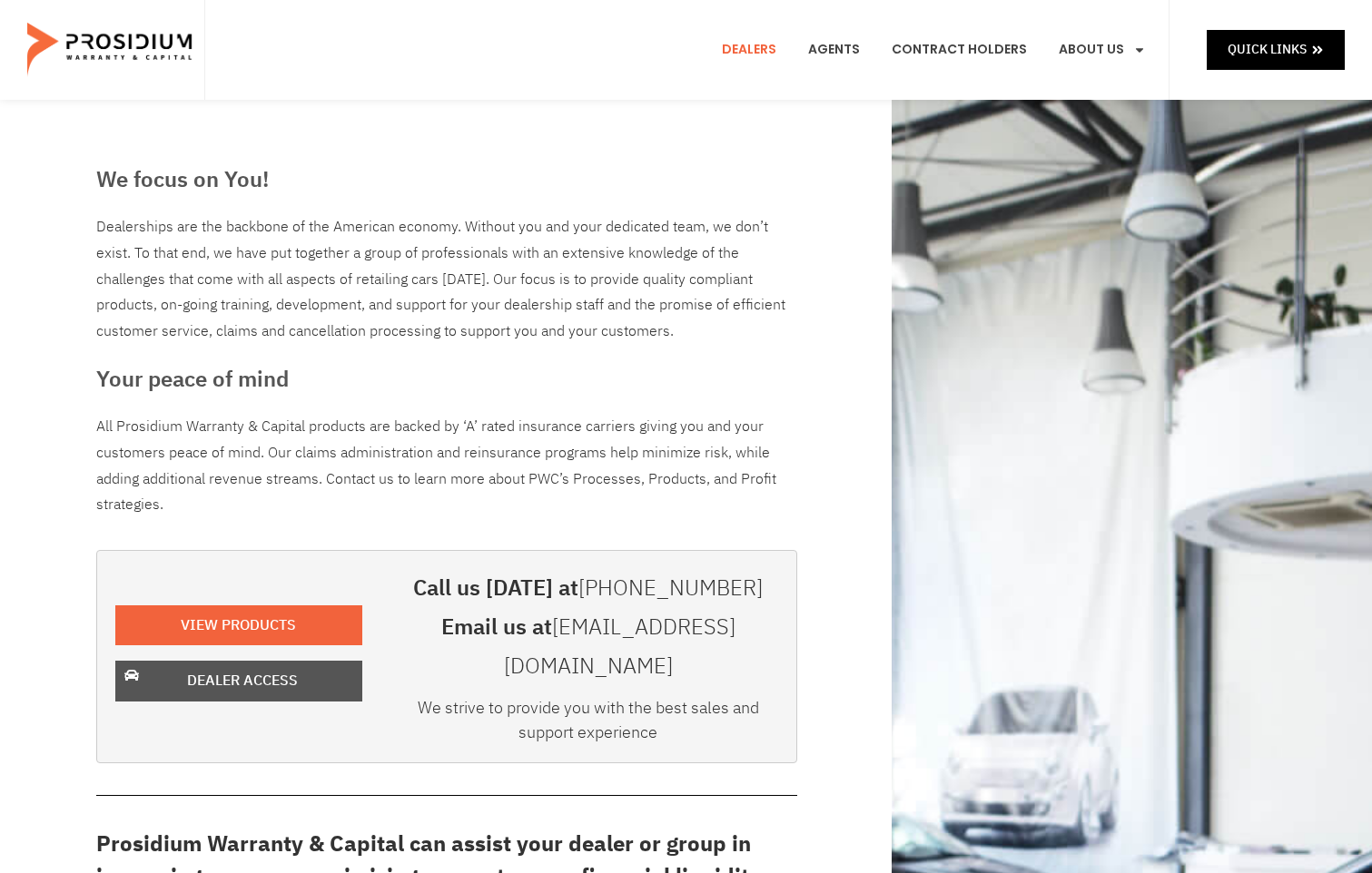 This screenshot has height=873, width=1372. Describe the element at coordinates (588, 647) in the screenshot. I see `h3: Email us at` at that location.